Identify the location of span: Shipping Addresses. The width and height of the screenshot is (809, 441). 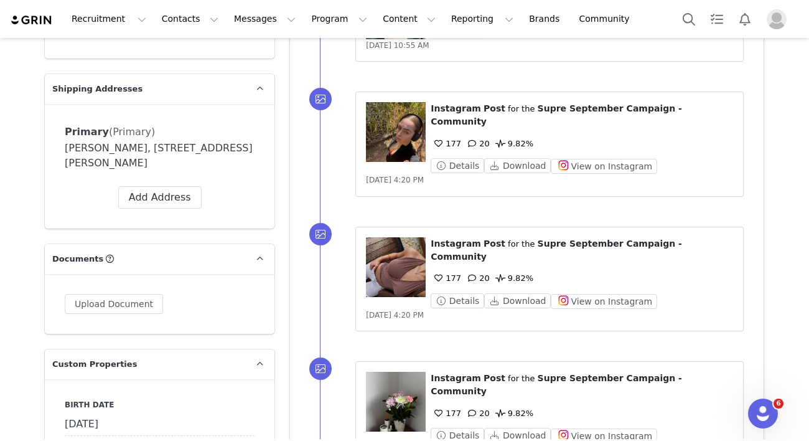
(97, 89).